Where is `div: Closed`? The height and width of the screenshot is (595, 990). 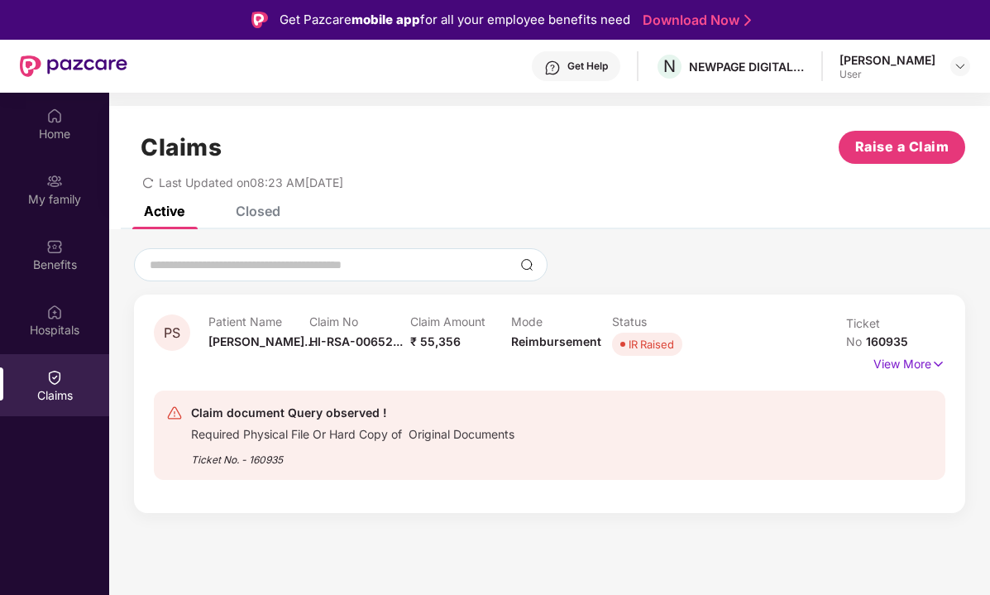 div: Closed is located at coordinates (258, 211).